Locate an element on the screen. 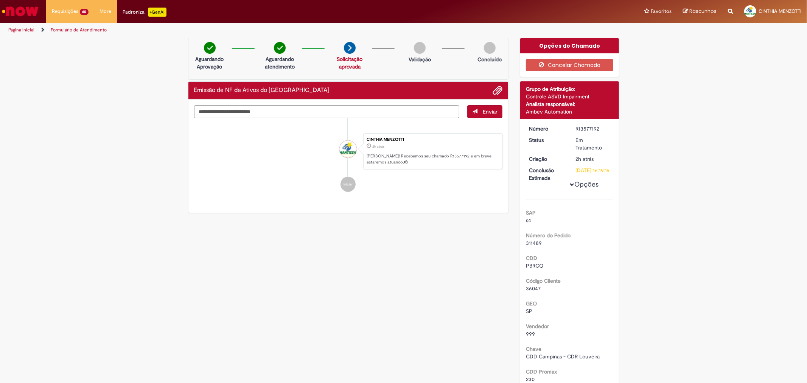 This screenshot has width=807, height=383. li: CINTHIA MENZOTTI is located at coordinates (348, 151).